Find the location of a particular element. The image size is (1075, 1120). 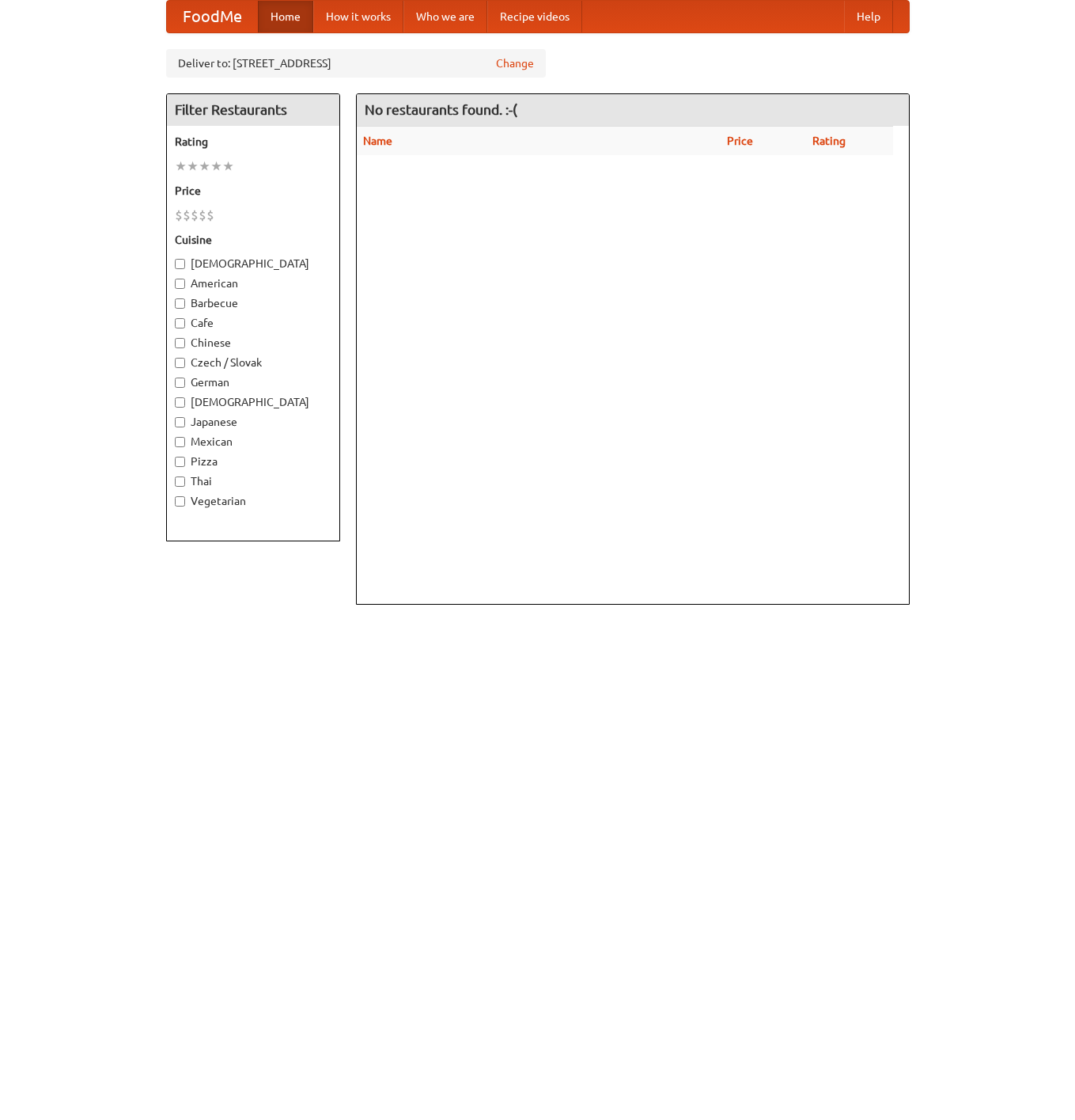

input: Cafe is located at coordinates (180, 323).